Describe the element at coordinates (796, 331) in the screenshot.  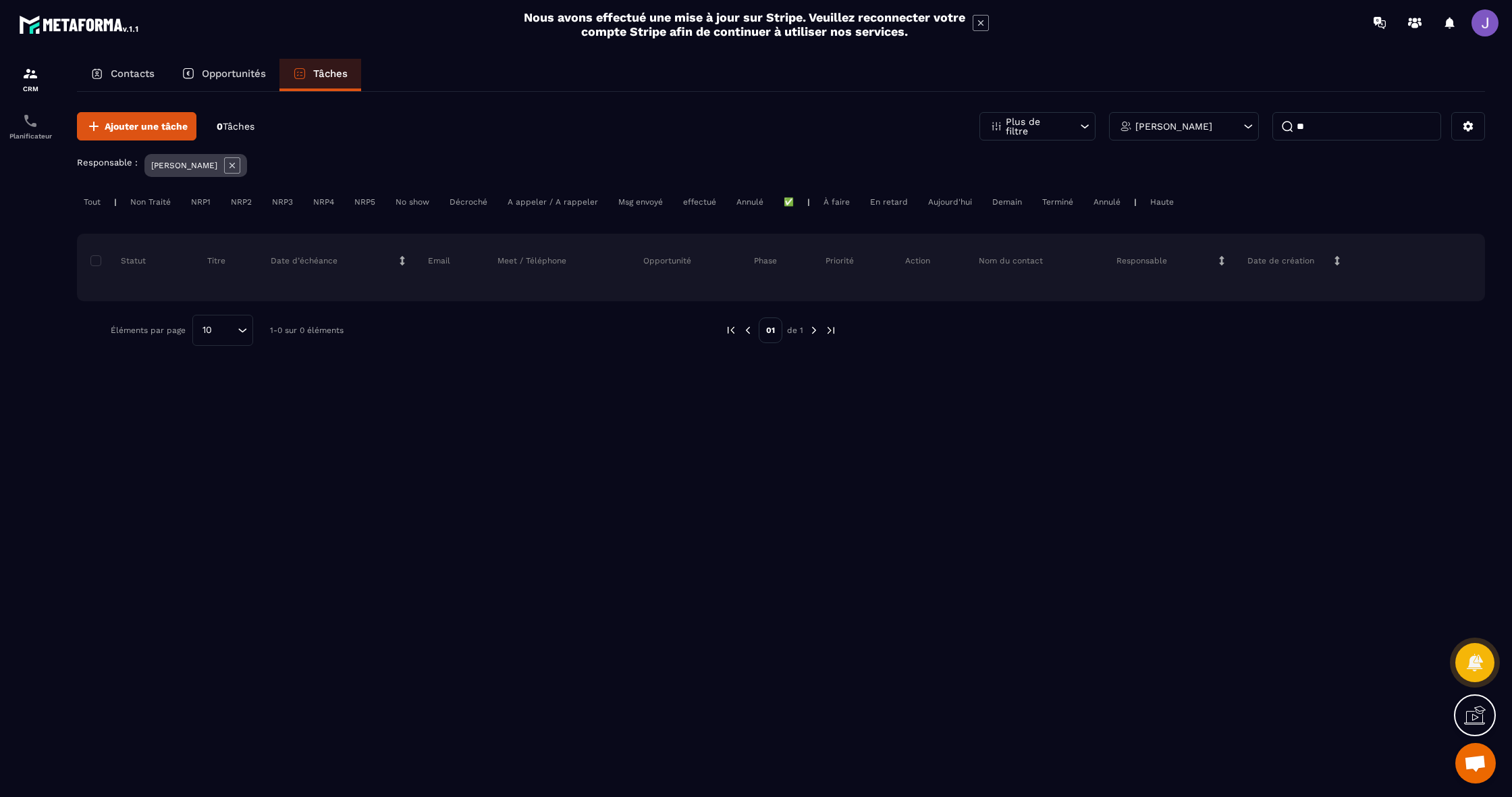
I see `p: de 1` at that location.